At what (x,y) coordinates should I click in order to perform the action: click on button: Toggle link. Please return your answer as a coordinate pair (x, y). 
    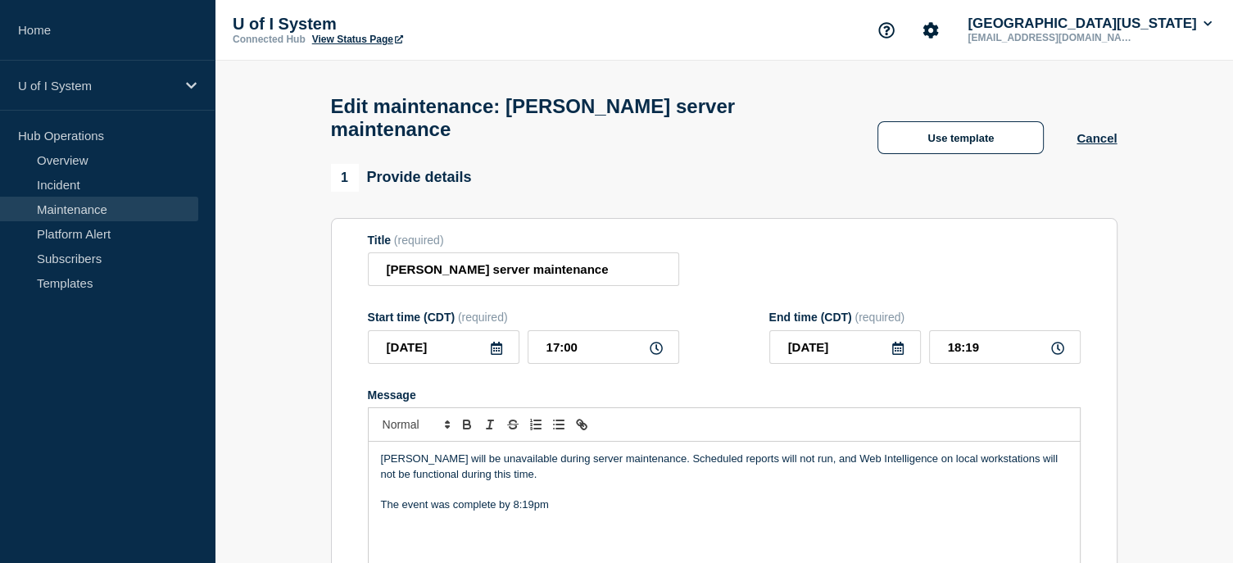
    Looking at the image, I should click on (581, 424).